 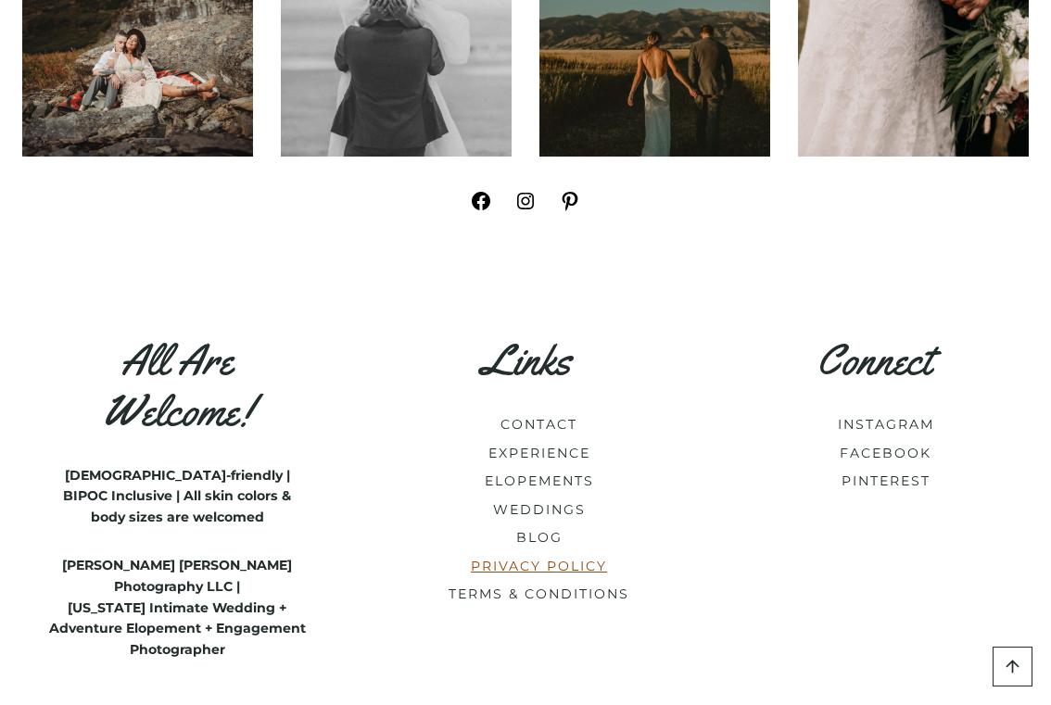 What do you see at coordinates (874, 360) in the screenshot?
I see `h3: Connect` at bounding box center [874, 360].